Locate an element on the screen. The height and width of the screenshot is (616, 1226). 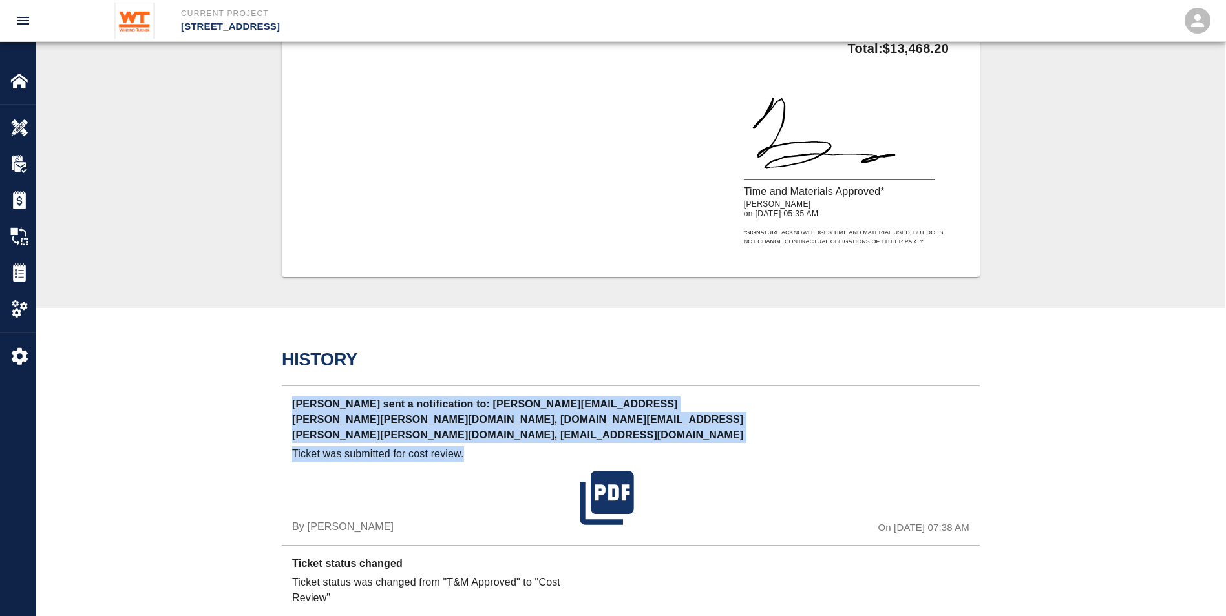
div: Chat Widget is located at coordinates (1193, 585).